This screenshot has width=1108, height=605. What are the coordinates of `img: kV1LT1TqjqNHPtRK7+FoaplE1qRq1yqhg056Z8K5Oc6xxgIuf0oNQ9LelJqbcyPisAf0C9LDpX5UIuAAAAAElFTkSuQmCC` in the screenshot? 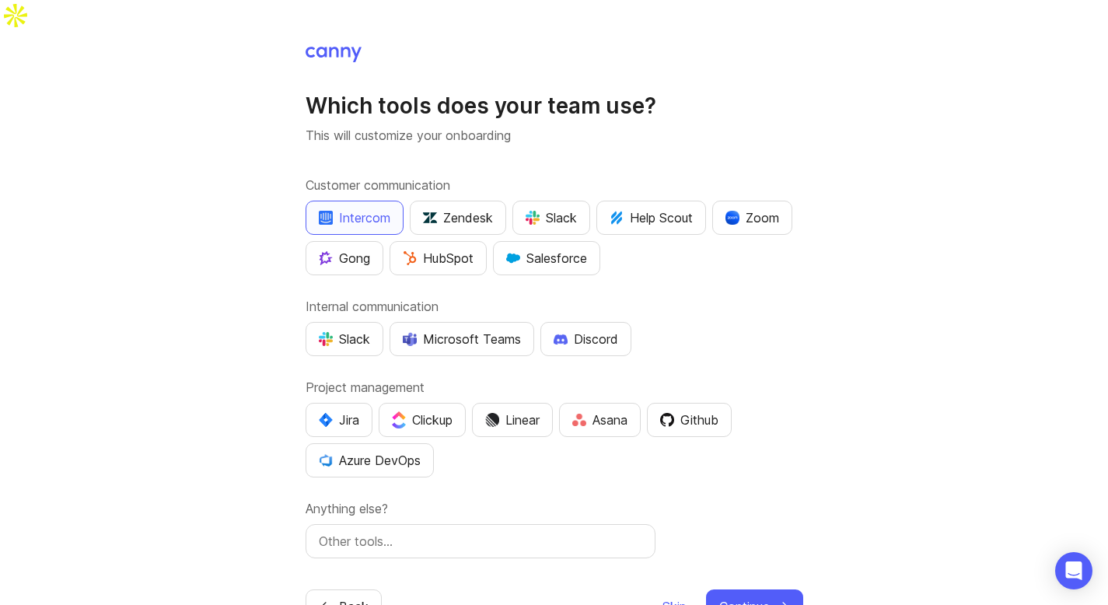 It's located at (616, 218).